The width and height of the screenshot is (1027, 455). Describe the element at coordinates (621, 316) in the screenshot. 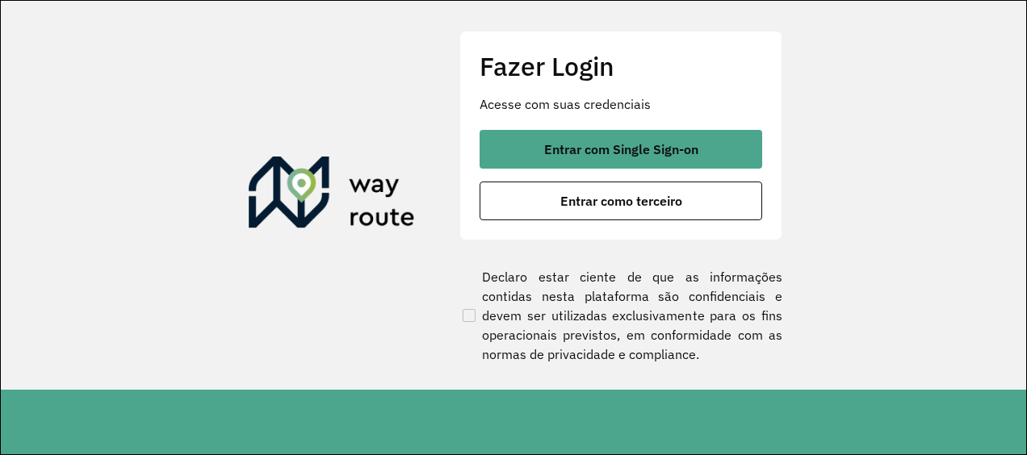

I see `label: Declaro estar ciente de que as informações contidas nesta plataforma são confidenciais e devem se...` at that location.